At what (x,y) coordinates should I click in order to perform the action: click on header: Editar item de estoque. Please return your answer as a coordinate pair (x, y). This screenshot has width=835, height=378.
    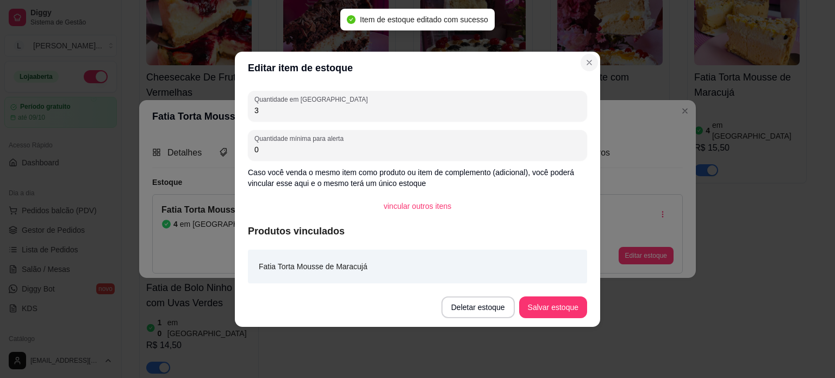
    Looking at the image, I should click on (417, 68).